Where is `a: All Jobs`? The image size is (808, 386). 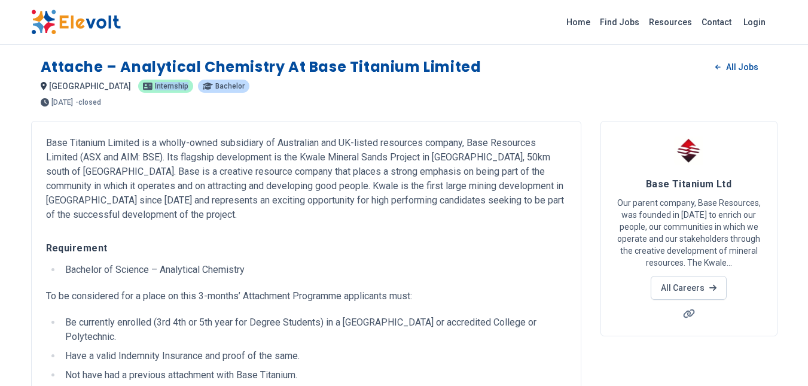
a: All Jobs is located at coordinates (736, 67).